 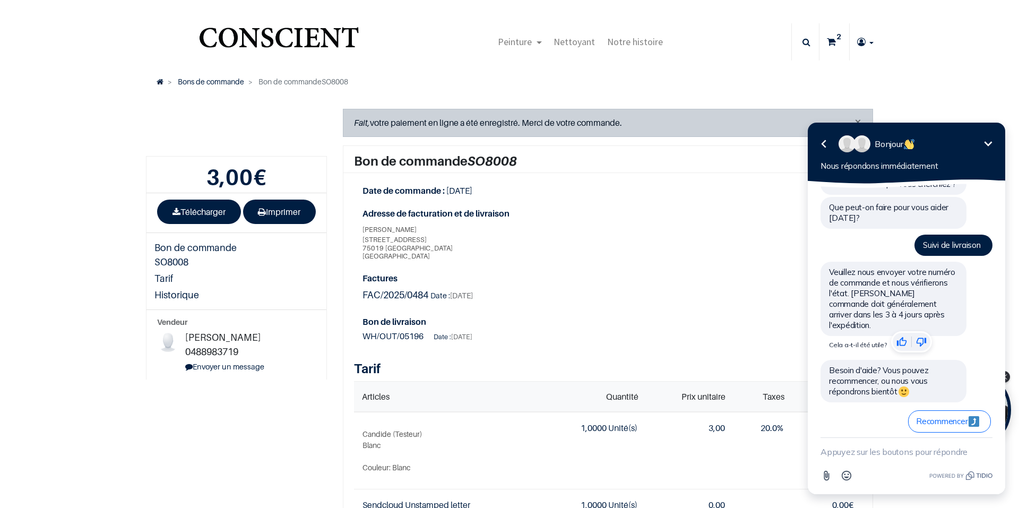 I want to click on sup: 2, so click(x=839, y=37).